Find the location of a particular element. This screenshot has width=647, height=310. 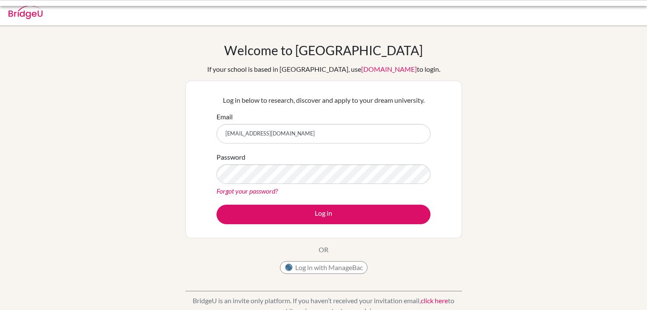

label: Password is located at coordinates (231, 157).